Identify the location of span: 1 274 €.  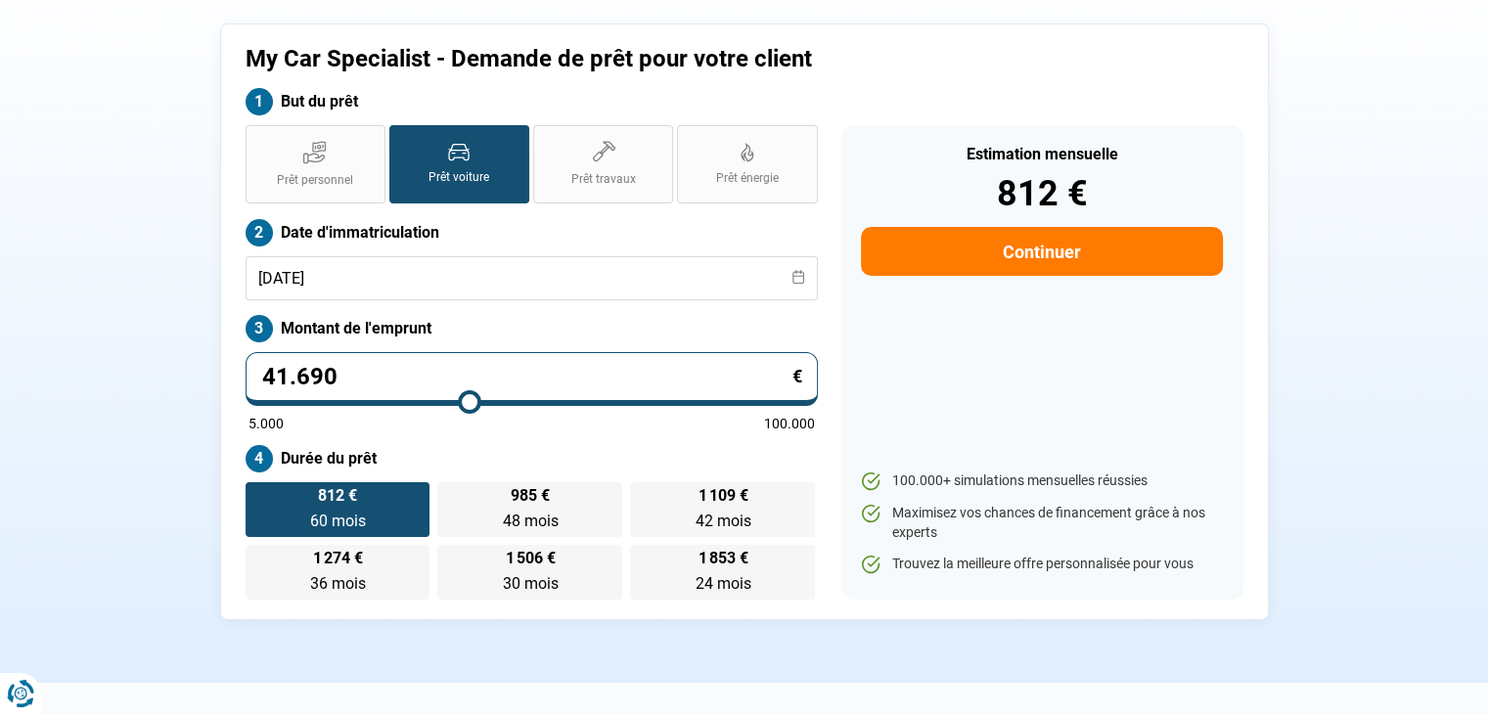
(336, 559).